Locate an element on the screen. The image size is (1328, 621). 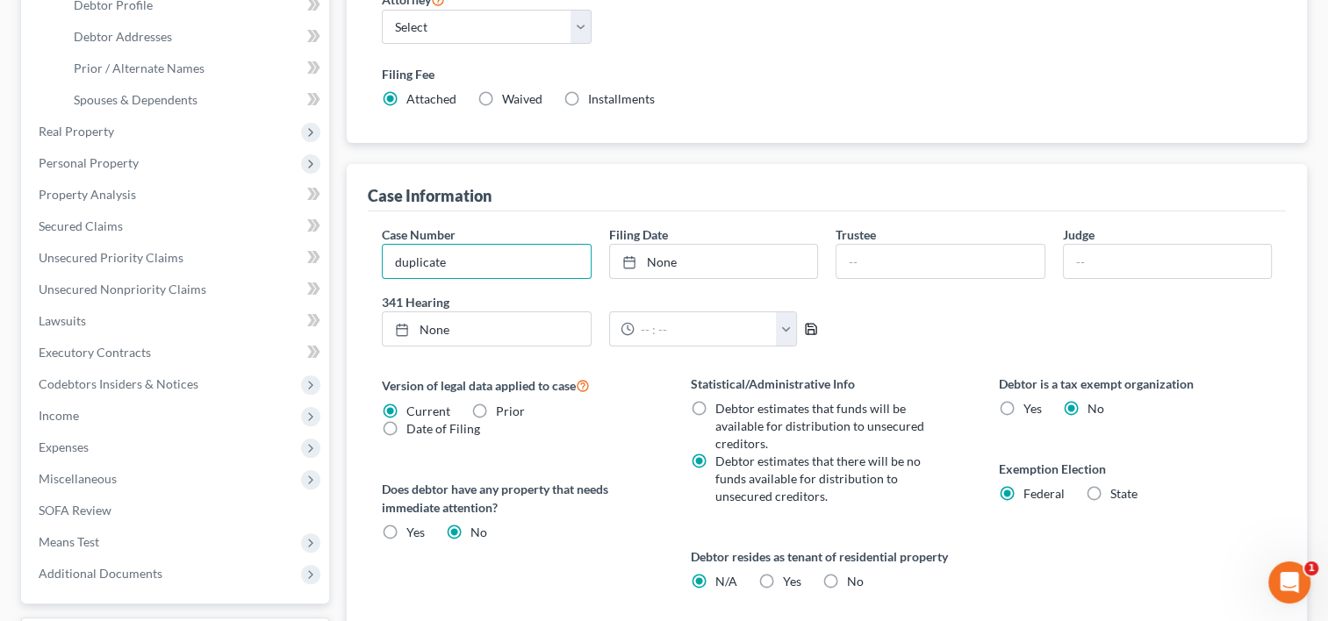
span: Current is located at coordinates (428, 411).